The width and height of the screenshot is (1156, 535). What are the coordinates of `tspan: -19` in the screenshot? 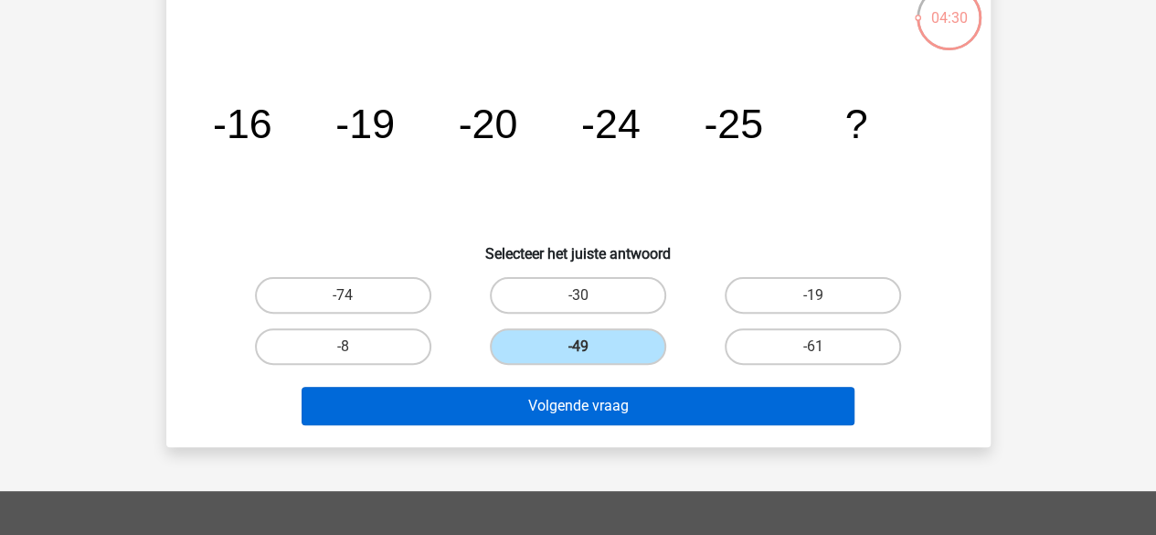 It's located at (365, 123).